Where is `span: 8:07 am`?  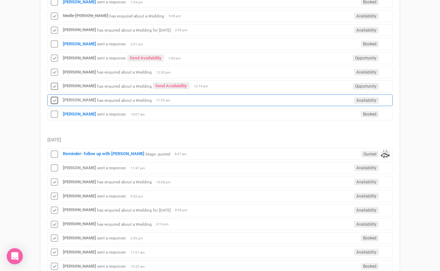 span: 8:07 am is located at coordinates (183, 154).